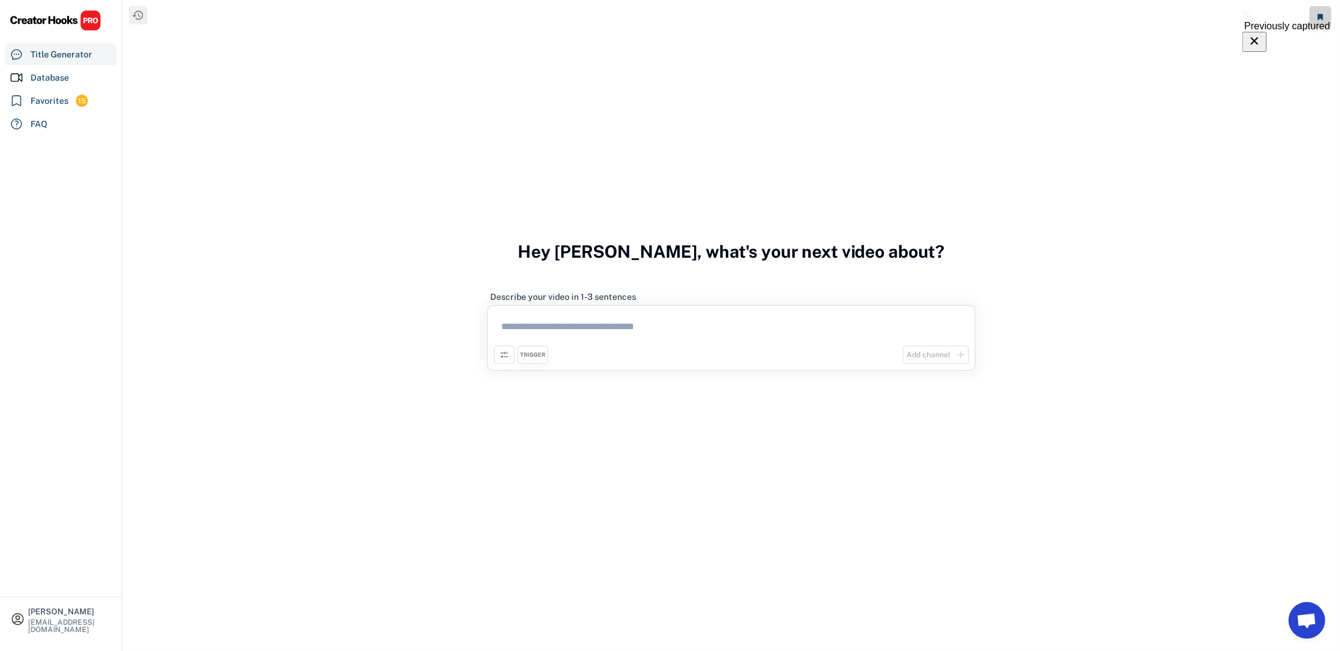 The image size is (1340, 651). I want to click on div: Favorites, so click(49, 101).